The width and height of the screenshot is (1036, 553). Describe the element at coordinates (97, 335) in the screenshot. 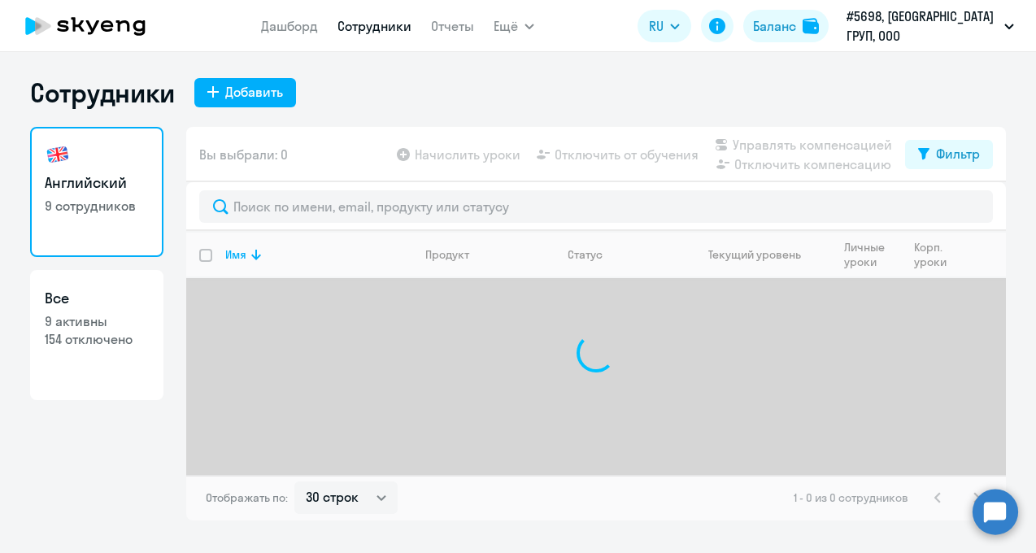

I see `a: Все9 активны154 отключено` at that location.